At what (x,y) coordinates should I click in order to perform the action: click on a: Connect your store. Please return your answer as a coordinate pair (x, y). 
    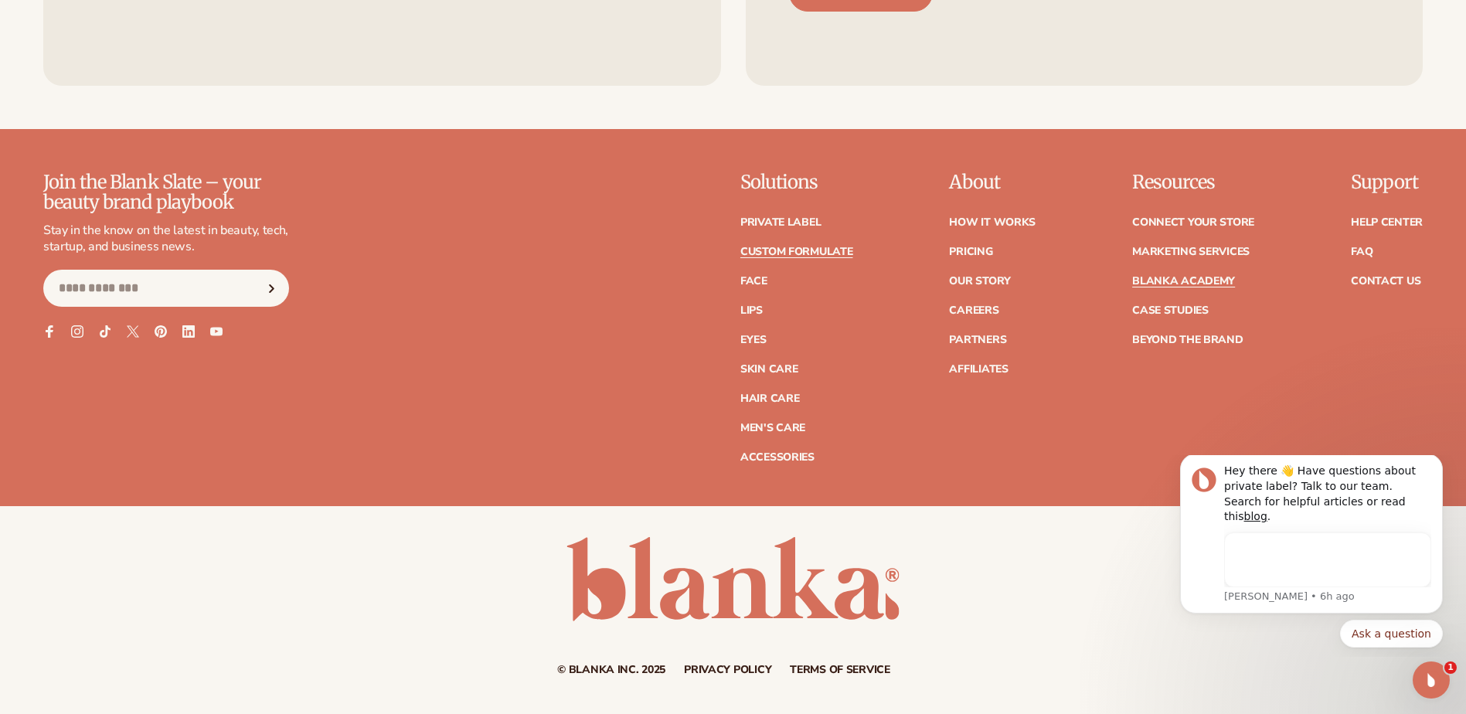
    Looking at the image, I should click on (1193, 223).